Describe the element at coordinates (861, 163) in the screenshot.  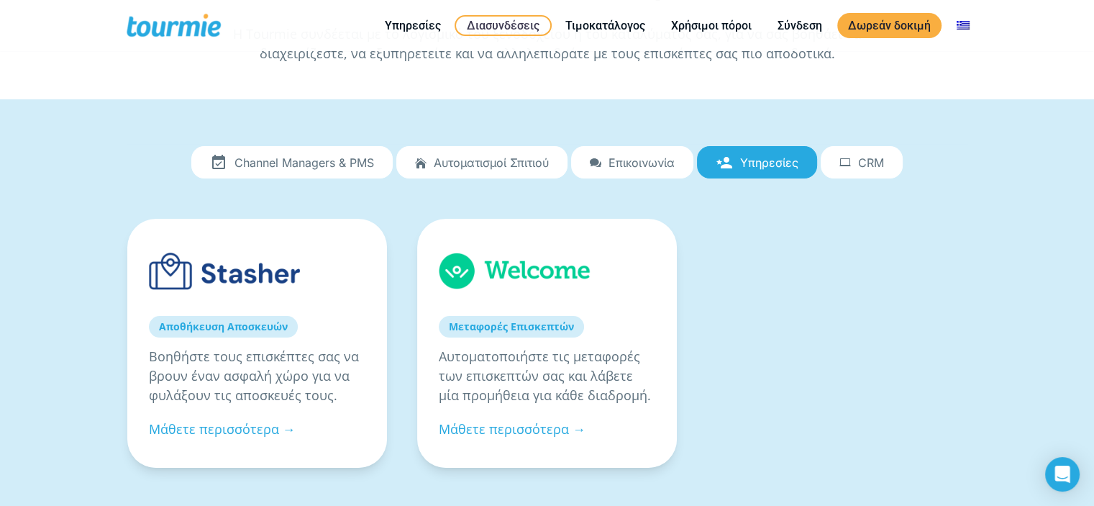
I see `a: CRM` at that location.